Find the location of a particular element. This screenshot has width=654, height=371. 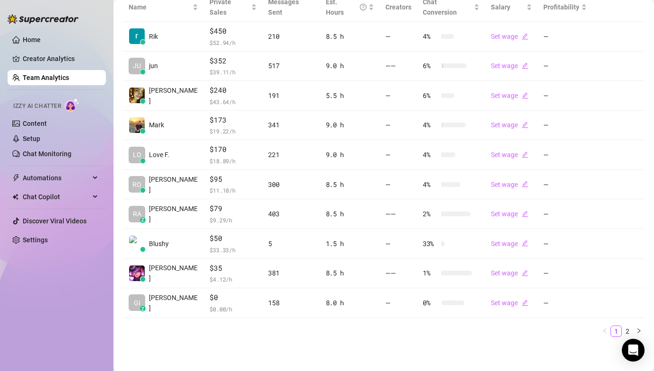

span: $ 11.18 /h is located at coordinates (233, 190).